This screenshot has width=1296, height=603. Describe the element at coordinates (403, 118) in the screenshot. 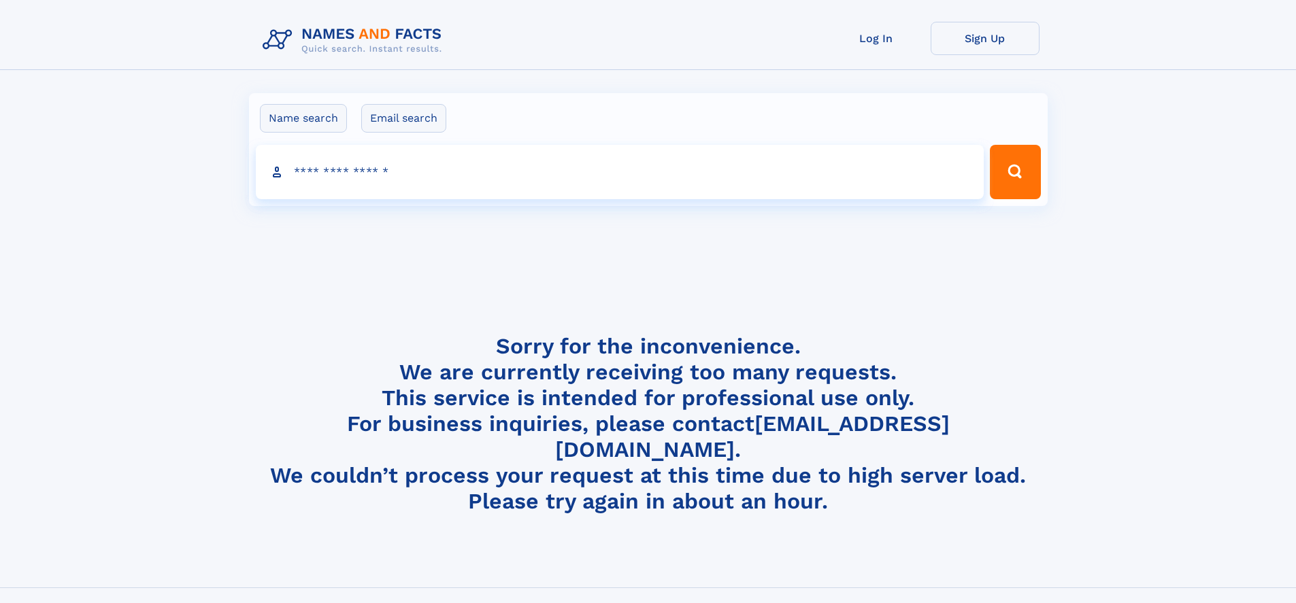

I see `label: Email search` at that location.